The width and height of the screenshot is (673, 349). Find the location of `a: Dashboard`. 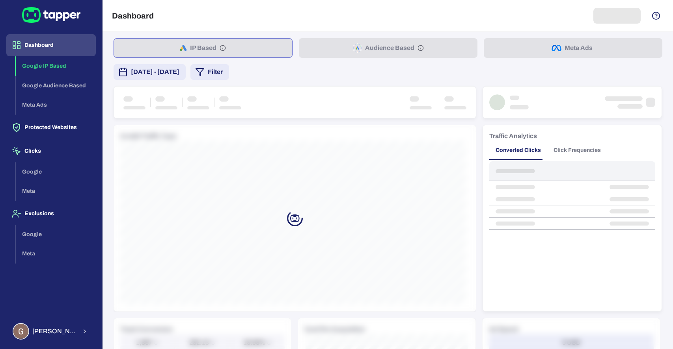

a: Dashboard is located at coordinates (51, 45).